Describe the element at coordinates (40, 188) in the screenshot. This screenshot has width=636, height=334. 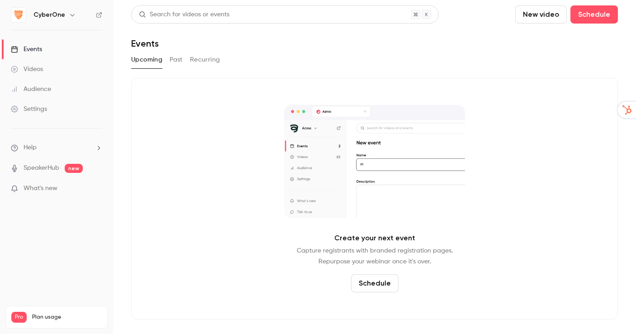
I see `span: What's new` at that location.